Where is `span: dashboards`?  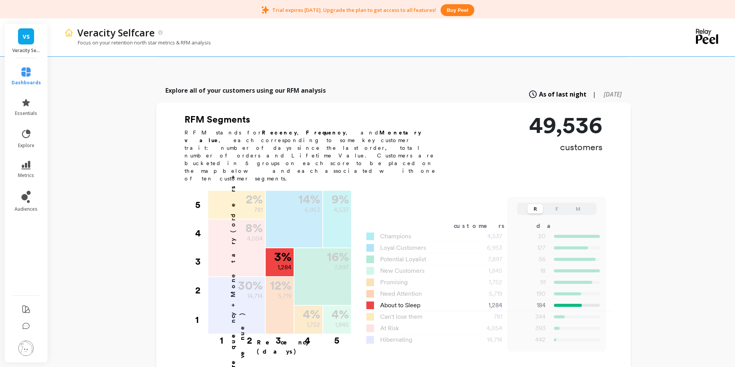 span: dashboards is located at coordinates (26, 83).